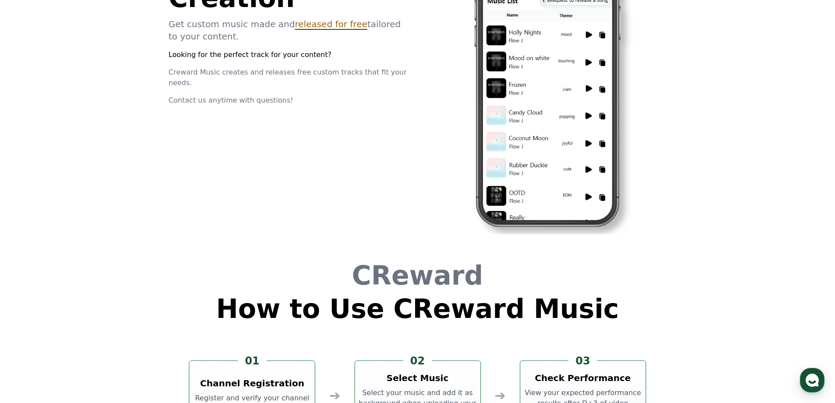 The height and width of the screenshot is (403, 835). What do you see at coordinates (141, 289) in the screenshot?
I see `a: Settings` at bounding box center [141, 289].